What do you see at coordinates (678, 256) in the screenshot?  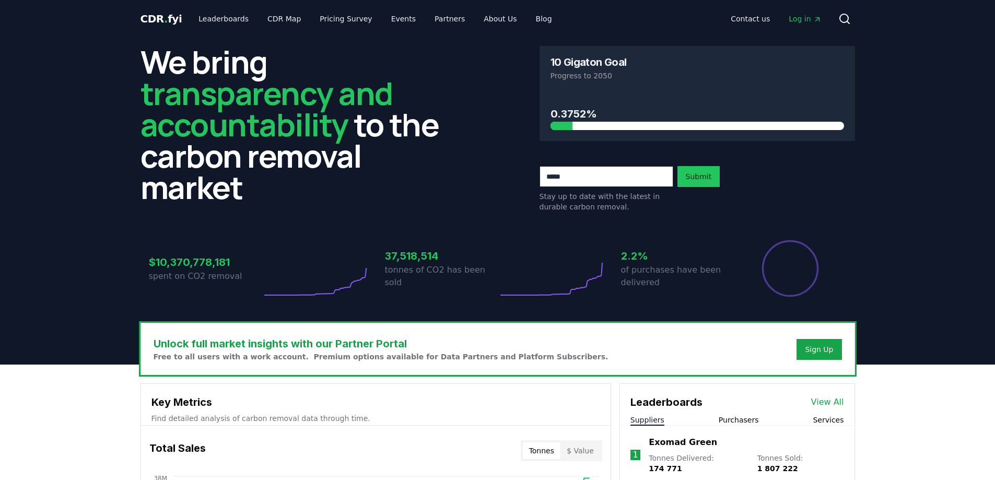 I see `h3: 2.2%` at bounding box center [678, 256].